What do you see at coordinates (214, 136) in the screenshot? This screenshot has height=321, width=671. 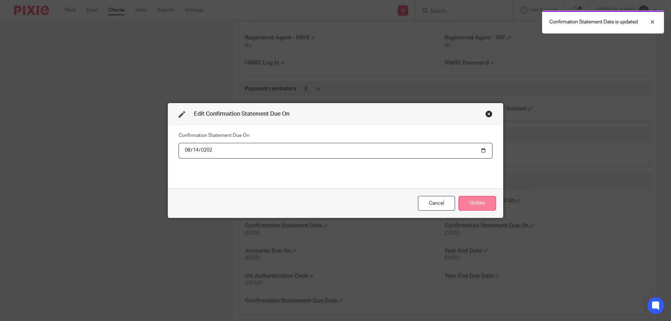 I see `label: Confirmation Statement Due On` at bounding box center [214, 136].